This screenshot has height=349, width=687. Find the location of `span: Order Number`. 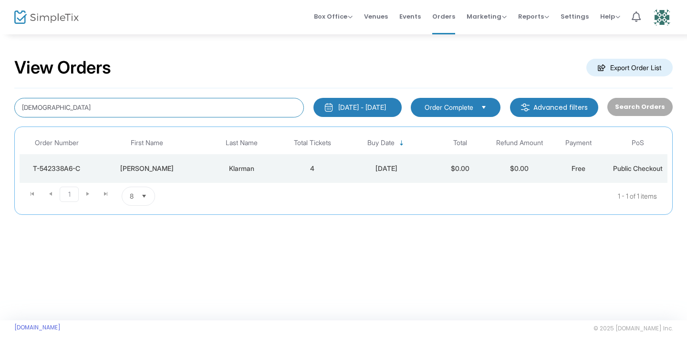

span: Order Number is located at coordinates (57, 143).